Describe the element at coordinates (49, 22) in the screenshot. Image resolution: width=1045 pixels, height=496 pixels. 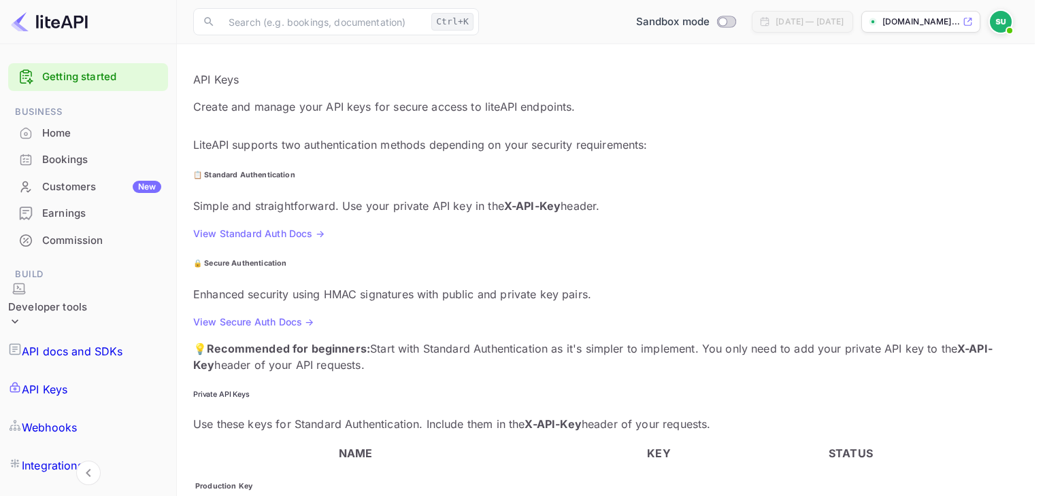
I see `img: LiteAPI logo` at that location.